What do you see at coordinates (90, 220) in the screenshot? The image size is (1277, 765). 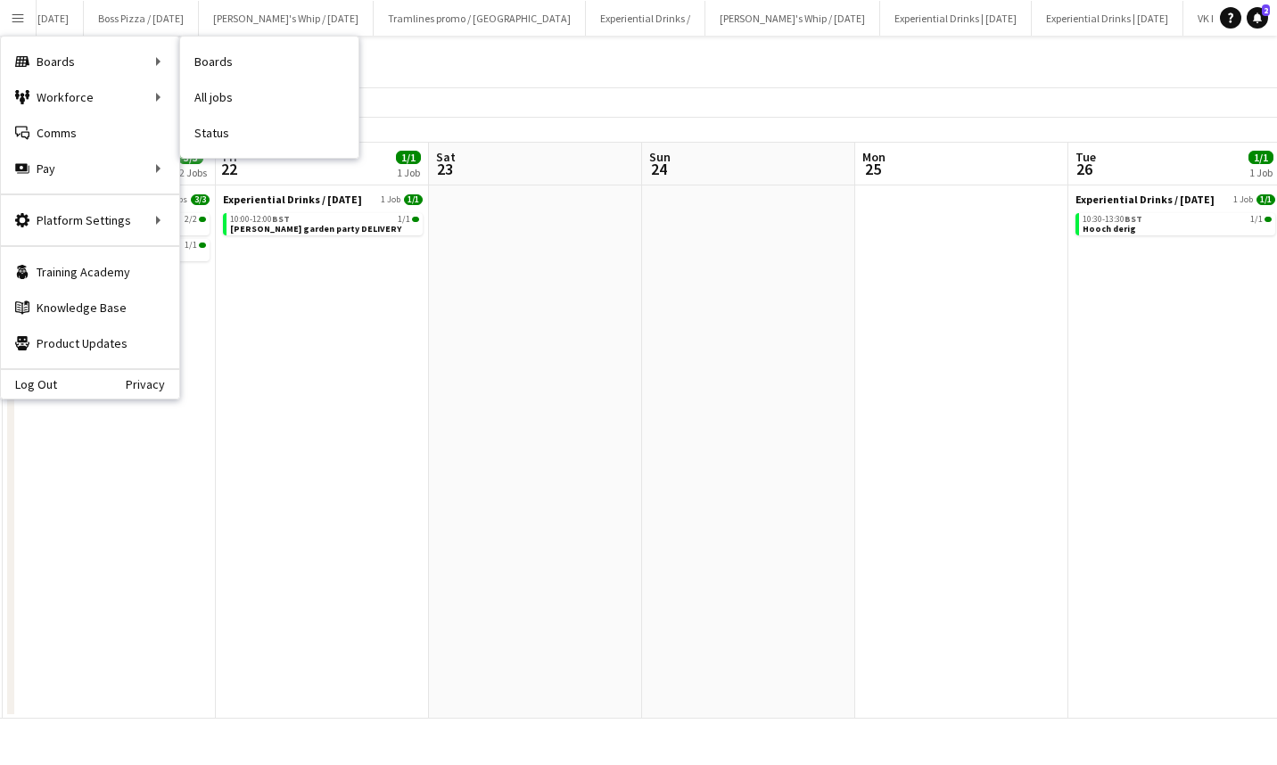 I see `div: Platform Settings` at bounding box center [90, 220].